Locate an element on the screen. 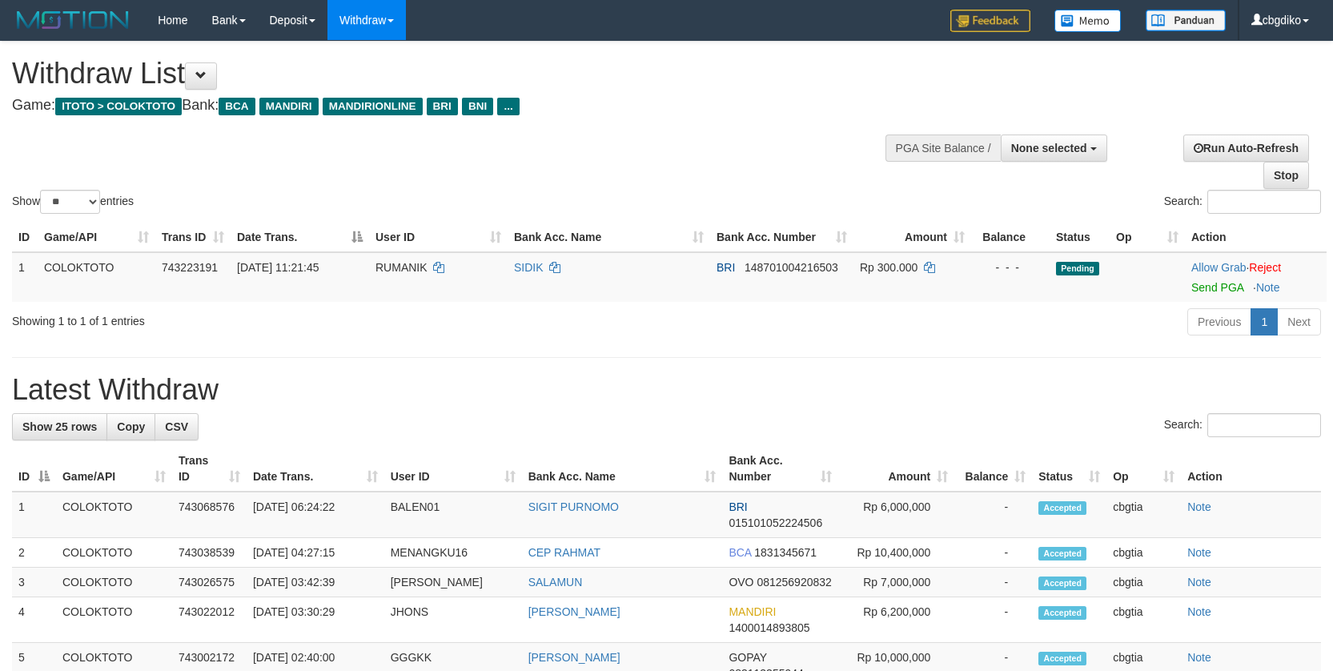  a: Send PGA is located at coordinates (1217, 287).